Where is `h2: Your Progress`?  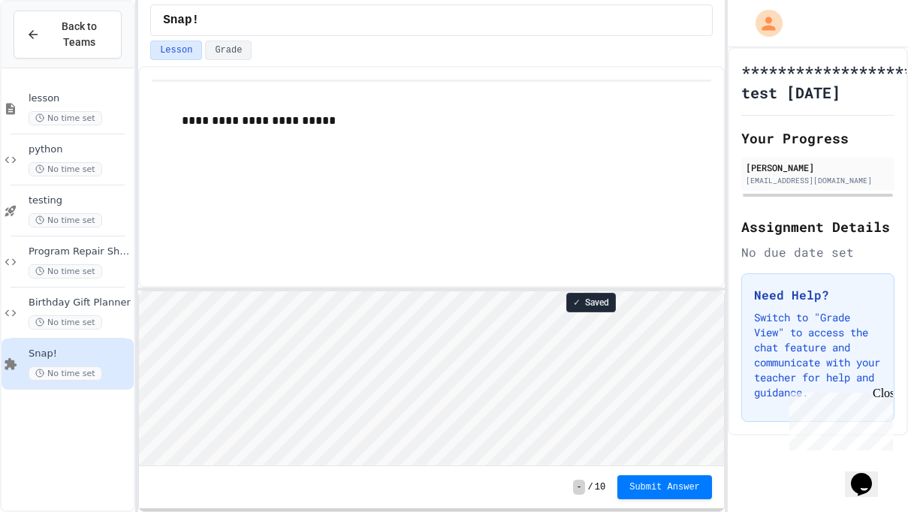 h2: Your Progress is located at coordinates (817, 138).